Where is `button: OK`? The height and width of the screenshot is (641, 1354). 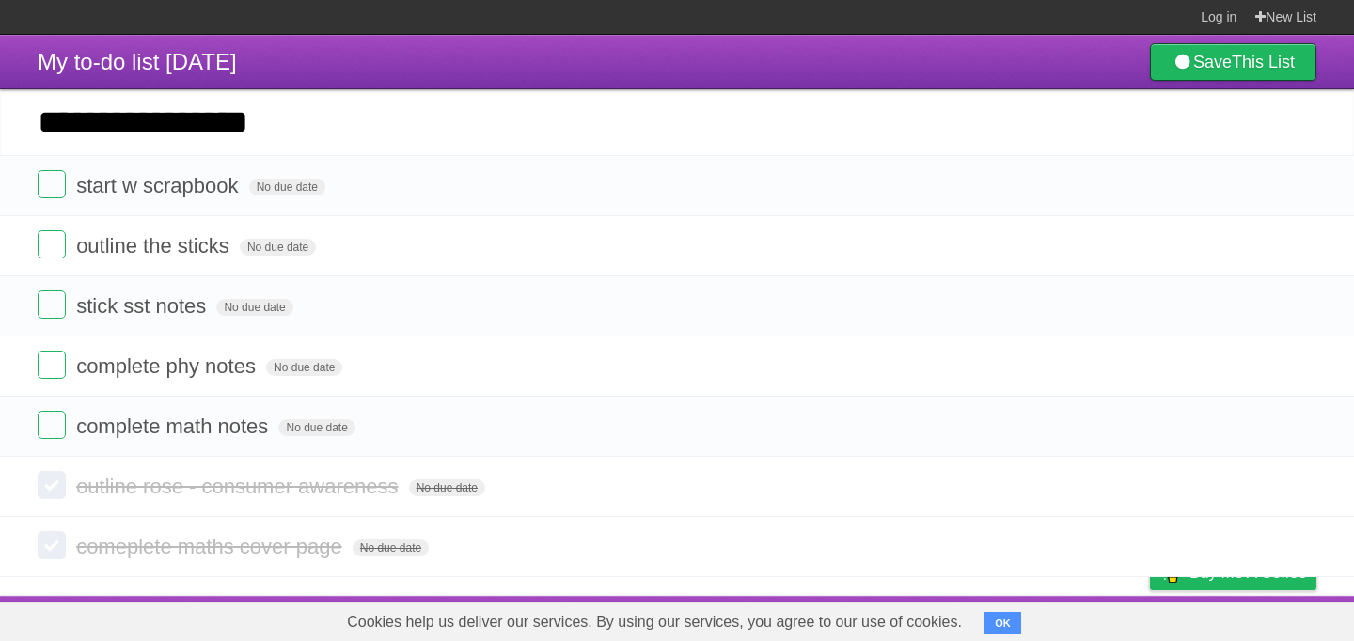
button: OK is located at coordinates (1003, 624).